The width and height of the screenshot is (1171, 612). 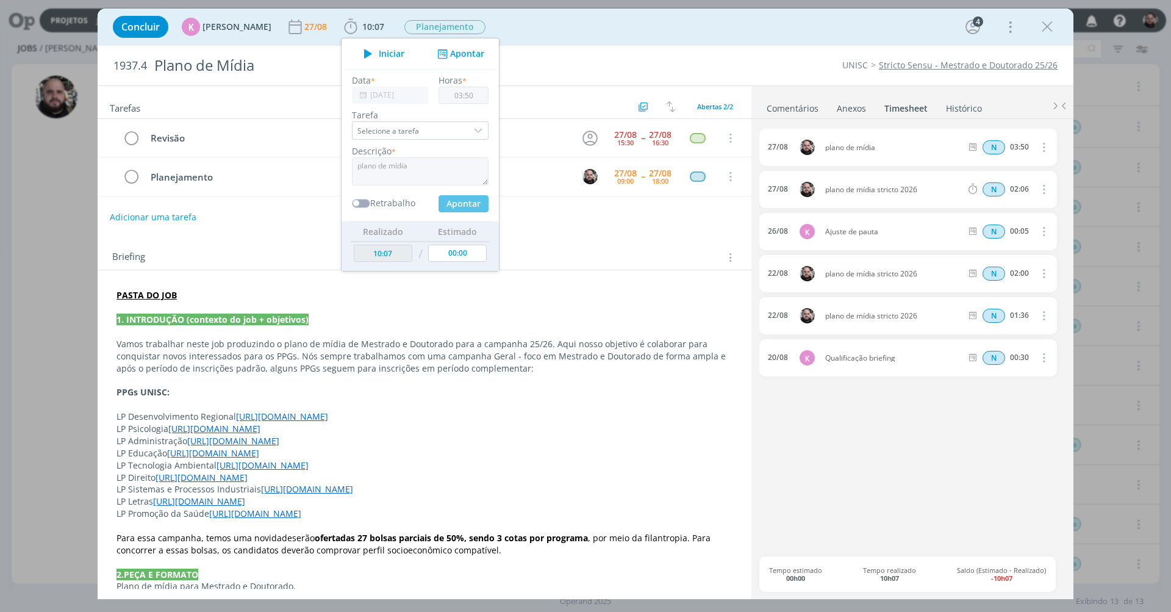 What do you see at coordinates (140, 27) in the screenshot?
I see `button: Concluir` at bounding box center [140, 27].